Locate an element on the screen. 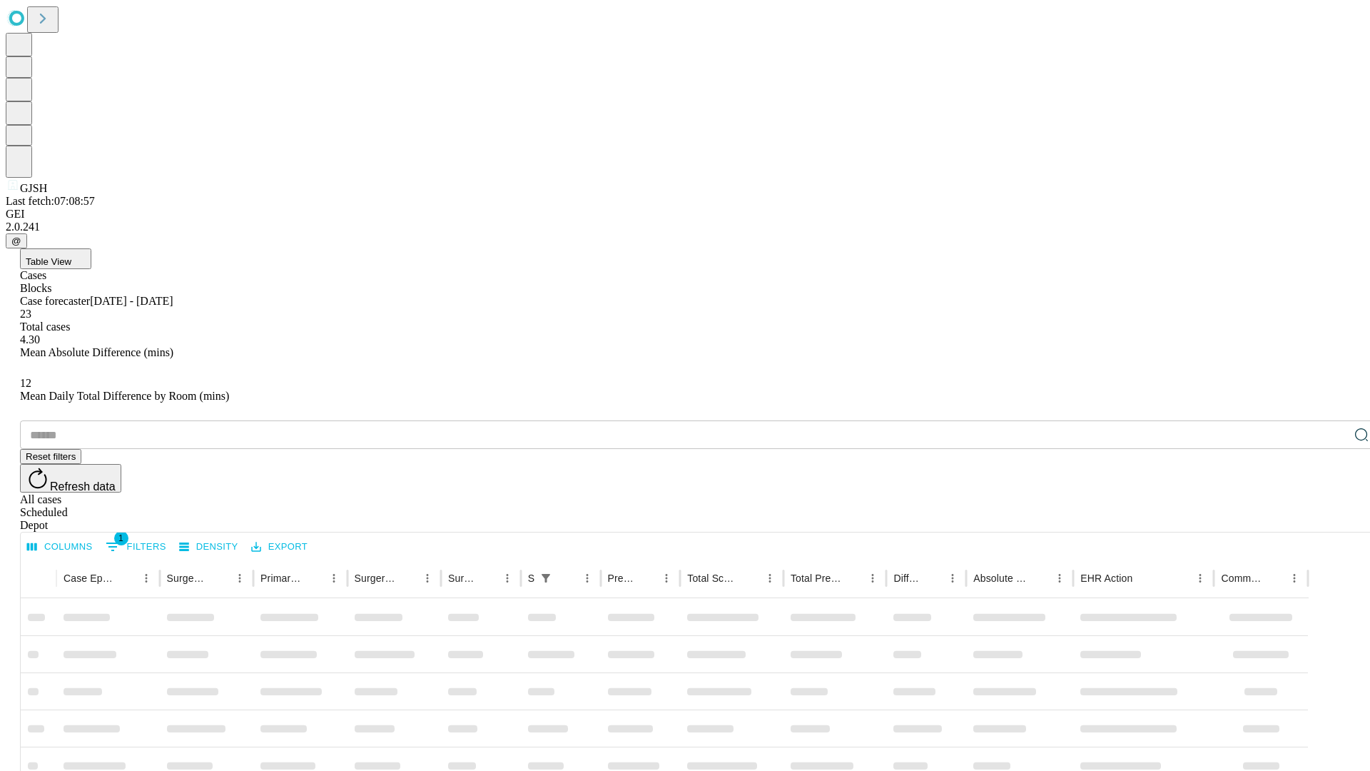 This screenshot has height=771, width=1370. div: Difference is located at coordinates (907, 578).